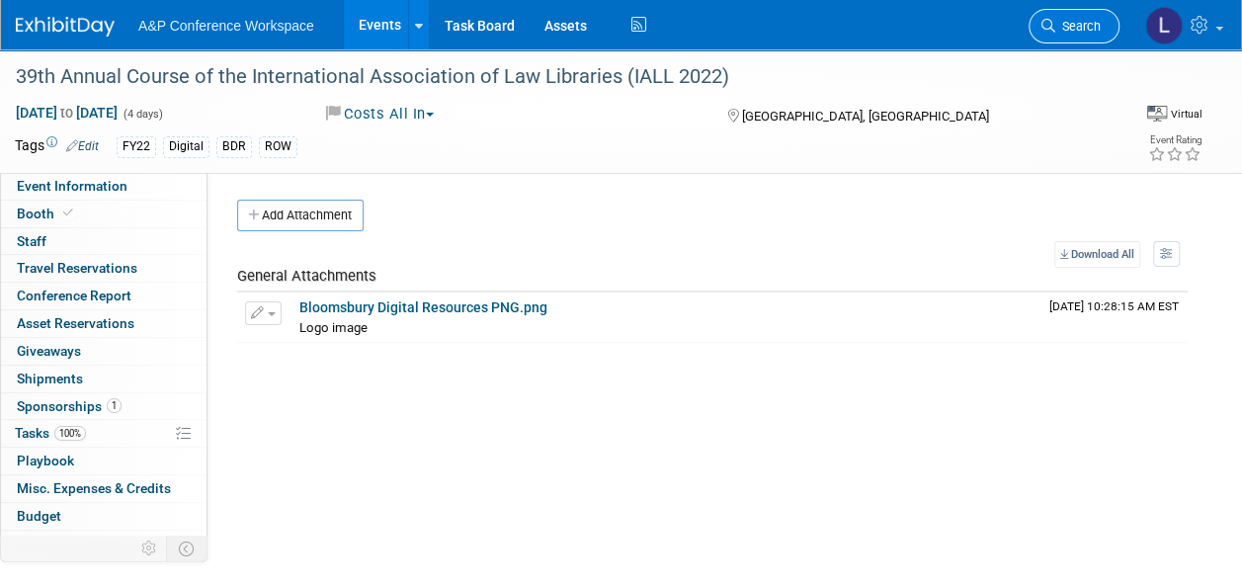  Describe the element at coordinates (1186, 114) in the screenshot. I see `div: Virtual` at that location.